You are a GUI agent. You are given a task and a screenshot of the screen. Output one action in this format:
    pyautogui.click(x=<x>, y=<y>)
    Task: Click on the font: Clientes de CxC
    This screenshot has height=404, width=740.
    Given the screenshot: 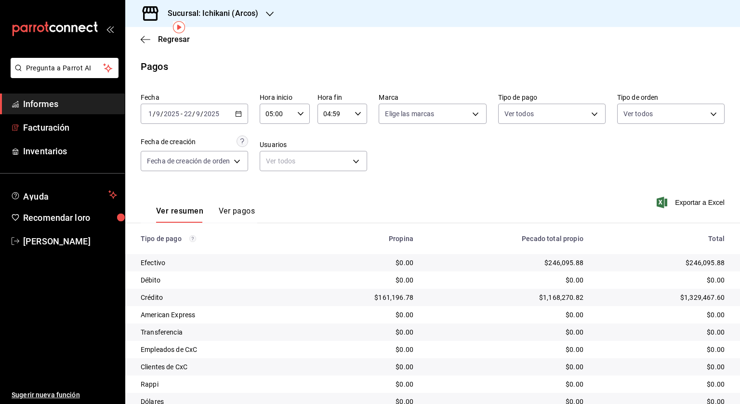 What is the action you would take?
    pyautogui.click(x=164, y=367)
    